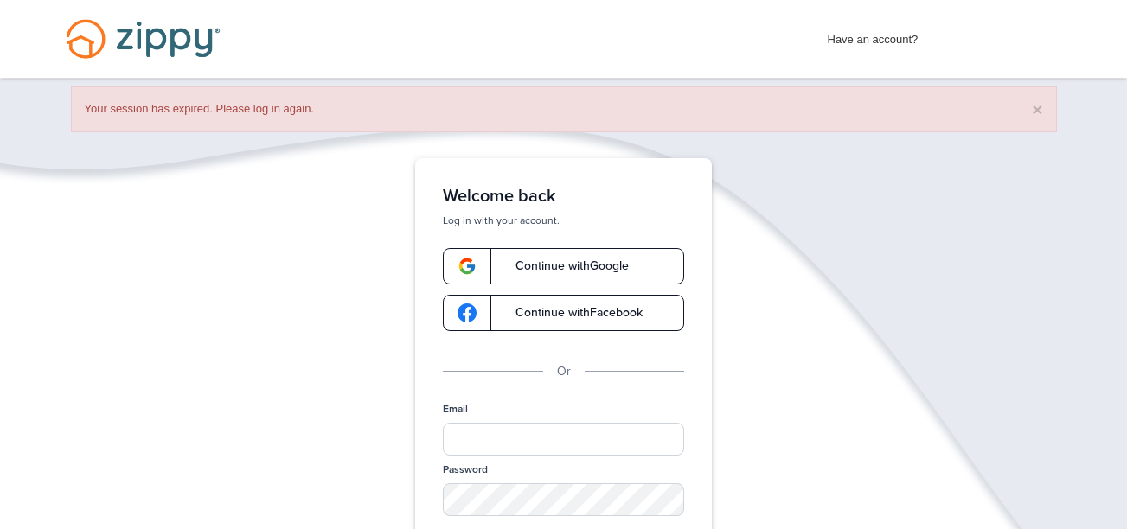  Describe the element at coordinates (563, 500) in the screenshot. I see `input: Password` at that location.